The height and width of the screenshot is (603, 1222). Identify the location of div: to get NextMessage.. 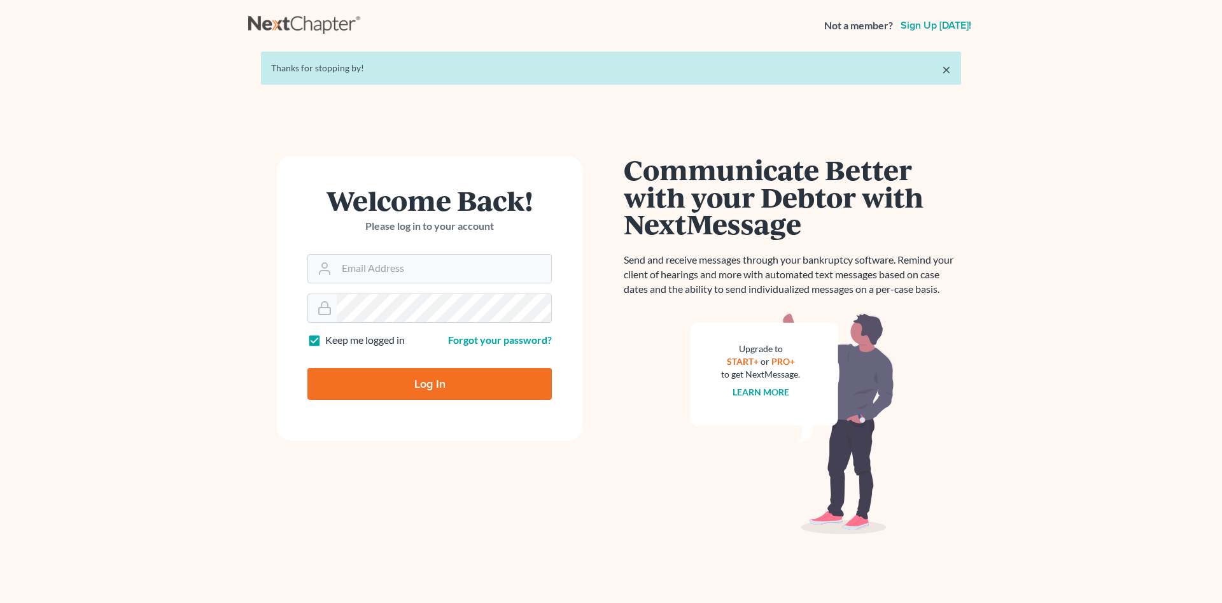
(761, 374).